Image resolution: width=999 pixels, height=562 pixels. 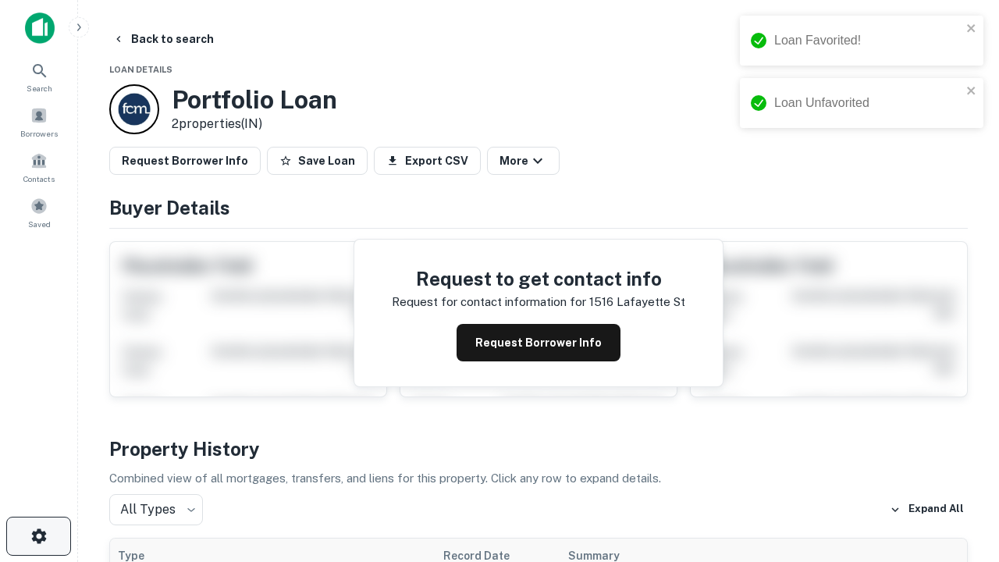 What do you see at coordinates (140, 69) in the screenshot?
I see `span: Loan Details` at bounding box center [140, 69].